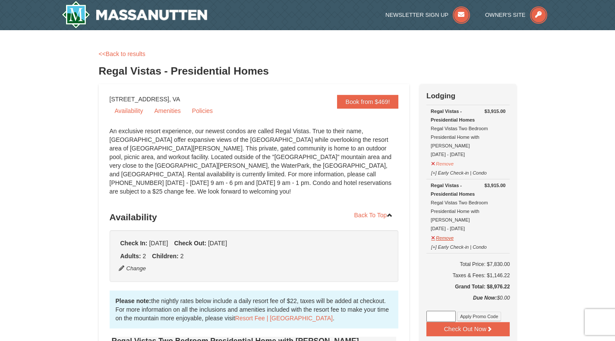 The width and height of the screenshot is (615, 341). What do you see at coordinates (485, 298) in the screenshot?
I see `strong: Due Now:` at bounding box center [485, 298].